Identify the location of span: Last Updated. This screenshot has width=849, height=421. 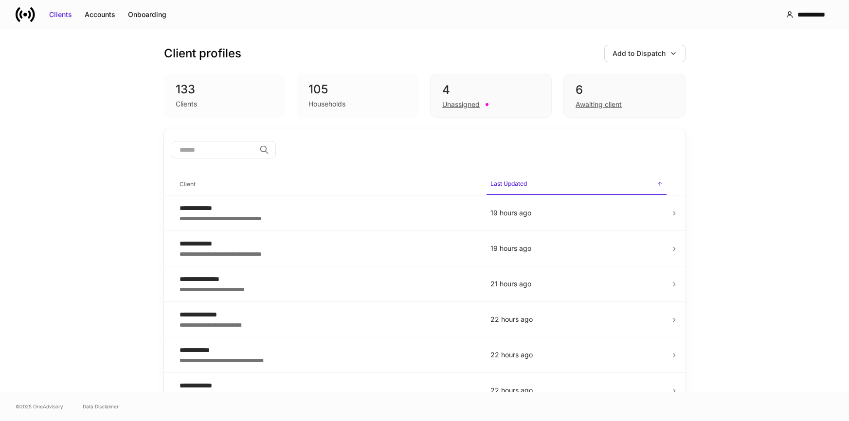
(576, 184).